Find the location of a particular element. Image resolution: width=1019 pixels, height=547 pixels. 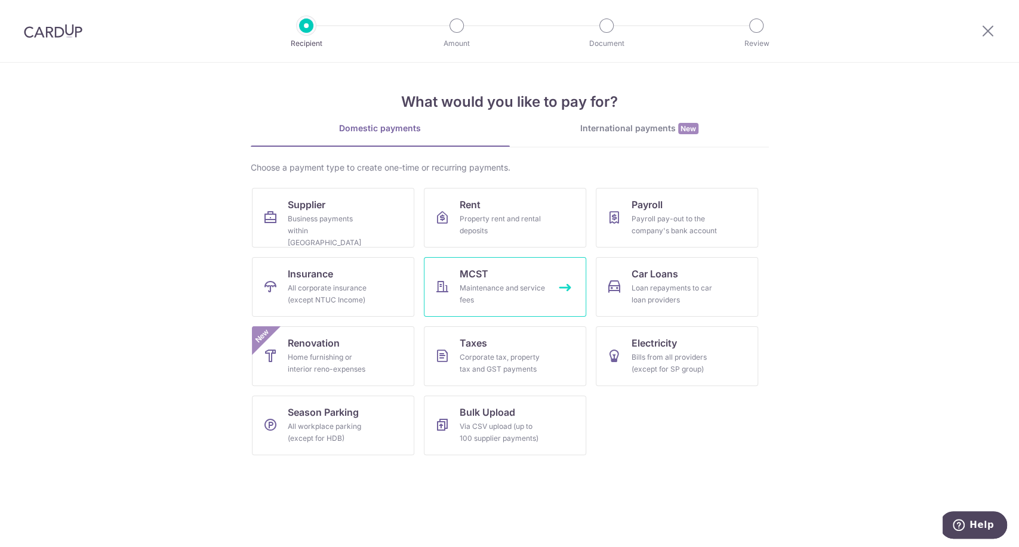

a: ElectricityBills from all providers (except for SP group) is located at coordinates (677, 356).